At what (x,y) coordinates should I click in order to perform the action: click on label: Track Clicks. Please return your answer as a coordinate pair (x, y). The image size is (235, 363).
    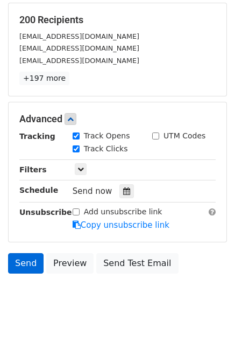
    Looking at the image, I should click on (106, 149).